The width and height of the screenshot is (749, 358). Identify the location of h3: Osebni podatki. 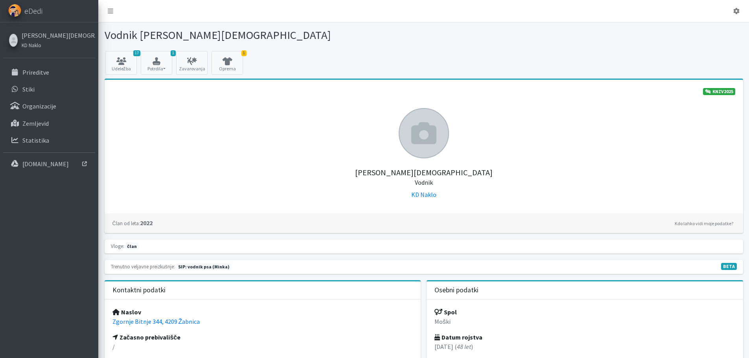
(456, 290).